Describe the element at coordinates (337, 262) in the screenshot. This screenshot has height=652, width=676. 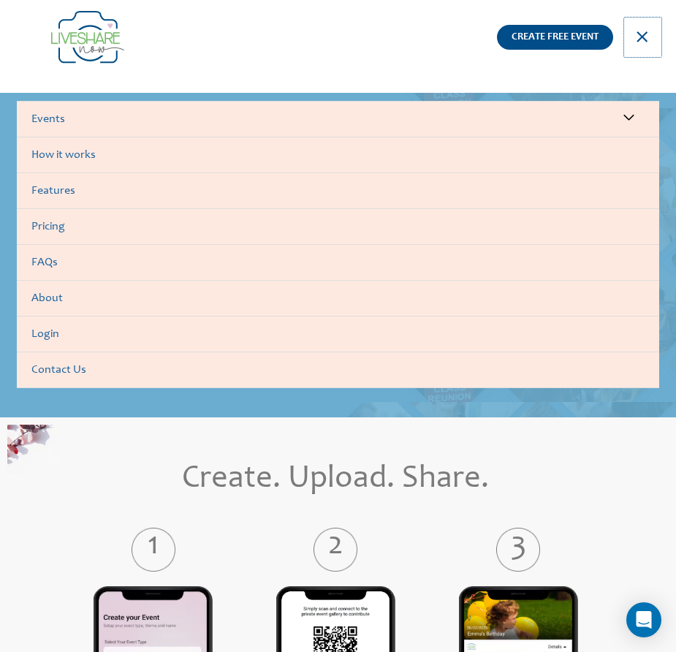
I see `a: FAQs` at that location.